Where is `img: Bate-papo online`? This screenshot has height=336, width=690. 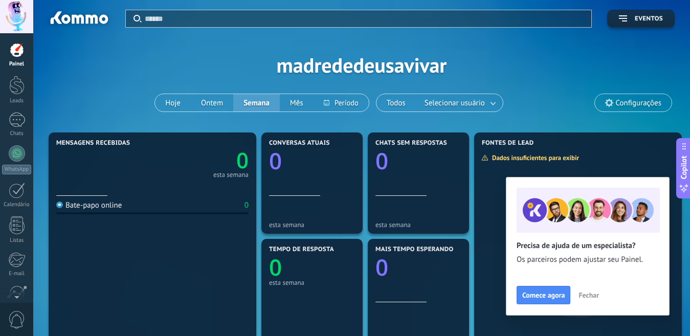 img: Bate-papo online is located at coordinates (59, 205).